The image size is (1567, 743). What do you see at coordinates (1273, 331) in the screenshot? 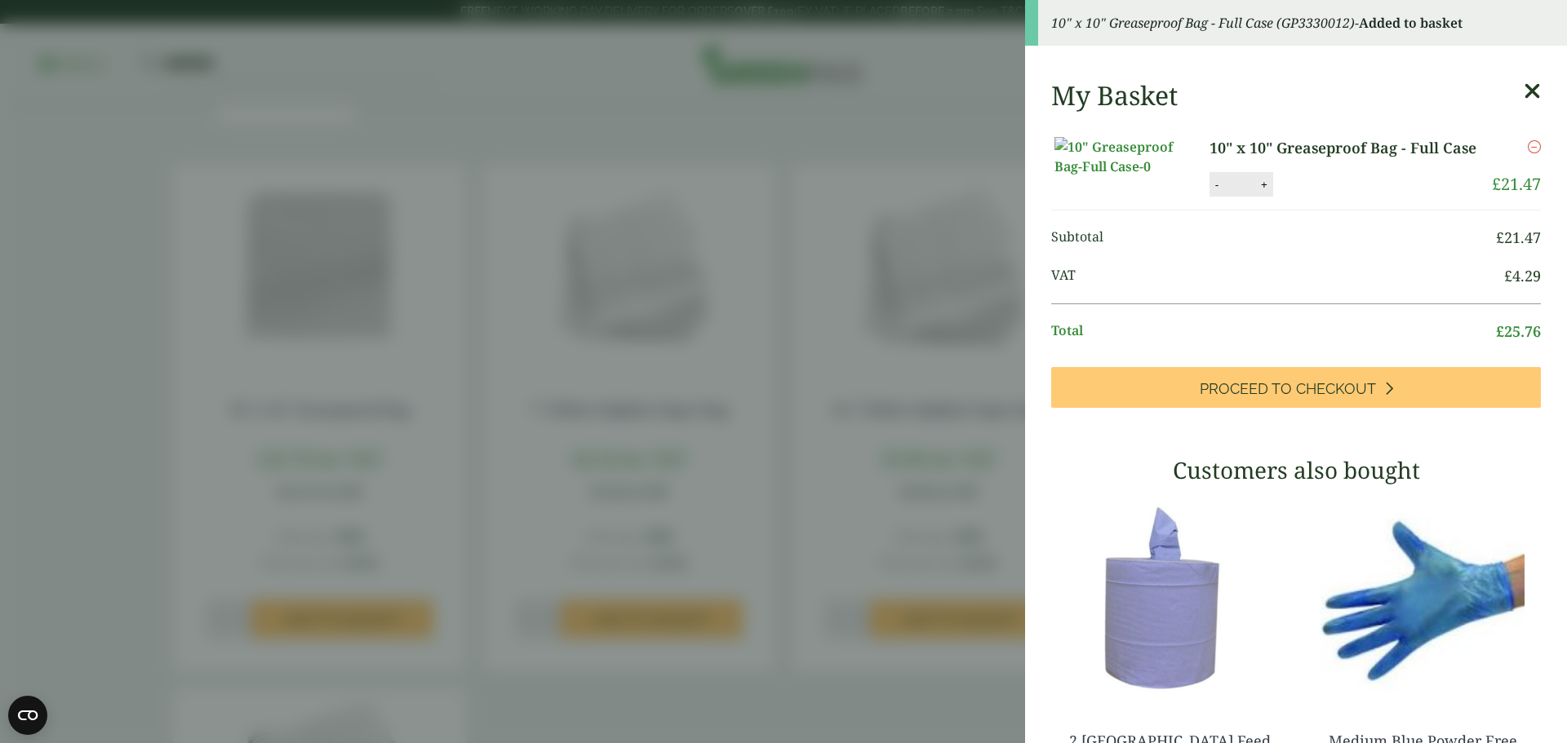
I see `span: Total` at bounding box center [1273, 331].